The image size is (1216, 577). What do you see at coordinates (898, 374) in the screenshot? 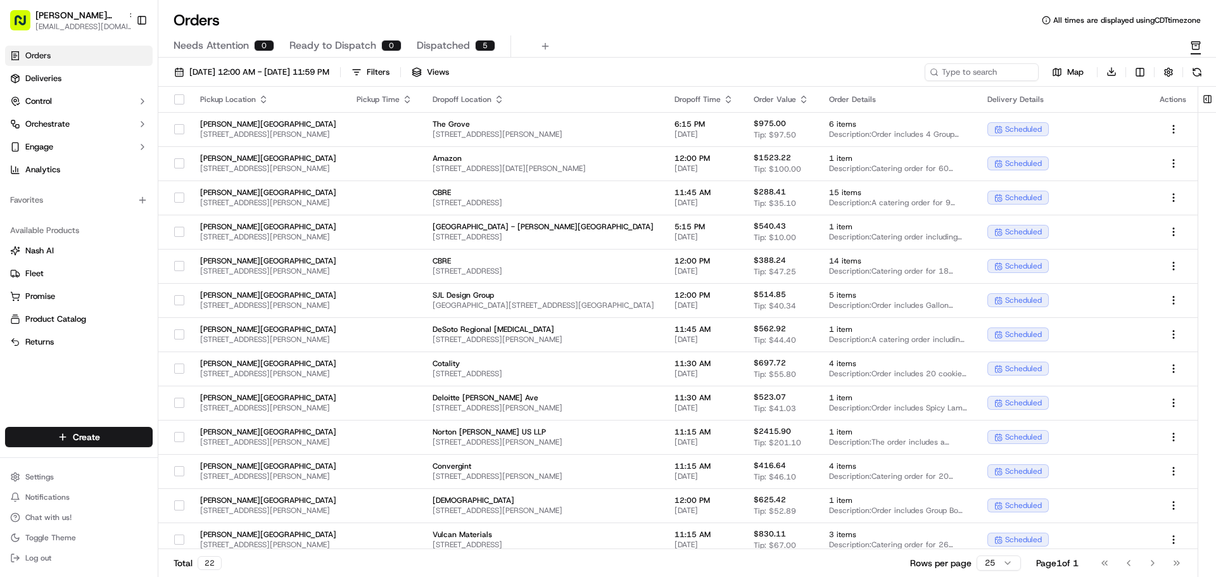
I see `span: Description: Order includes 20 cookies and 2 group bowl bars with grilled chicken, saffron basmat...` at bounding box center [898, 374].